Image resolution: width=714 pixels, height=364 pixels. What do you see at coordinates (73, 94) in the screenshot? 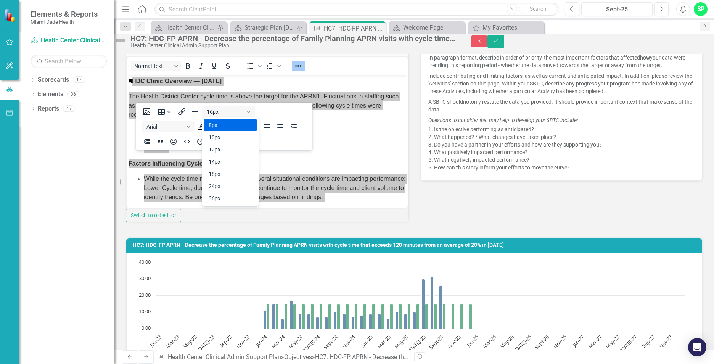
I see `div: 36` at bounding box center [73, 94].